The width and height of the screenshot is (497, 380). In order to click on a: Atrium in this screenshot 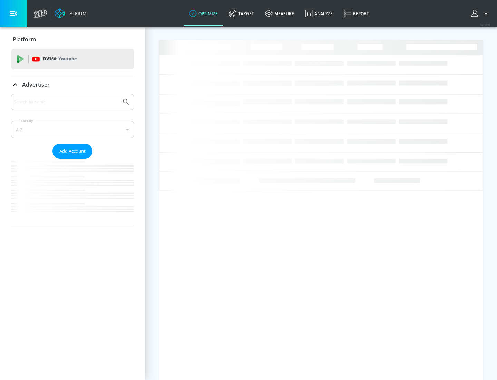, I will do `click(70, 13)`.